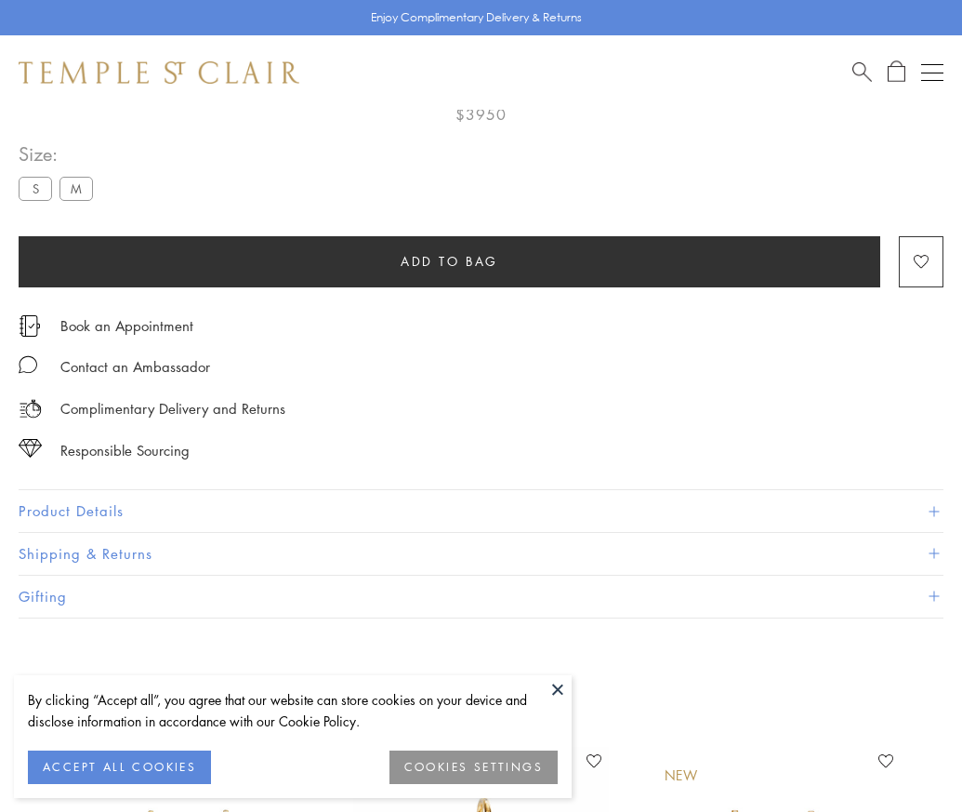  I want to click on img: icon_sourcing.svg, so click(30, 448).